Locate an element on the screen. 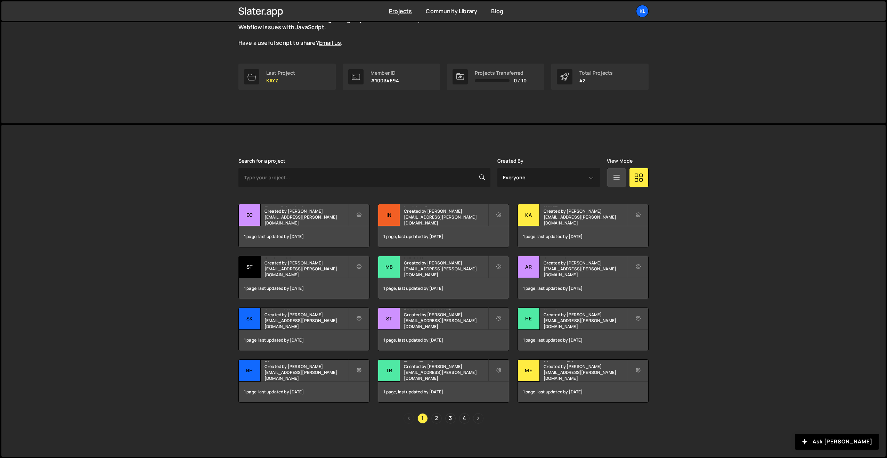  h2: Styleguide is located at coordinates (306, 257).